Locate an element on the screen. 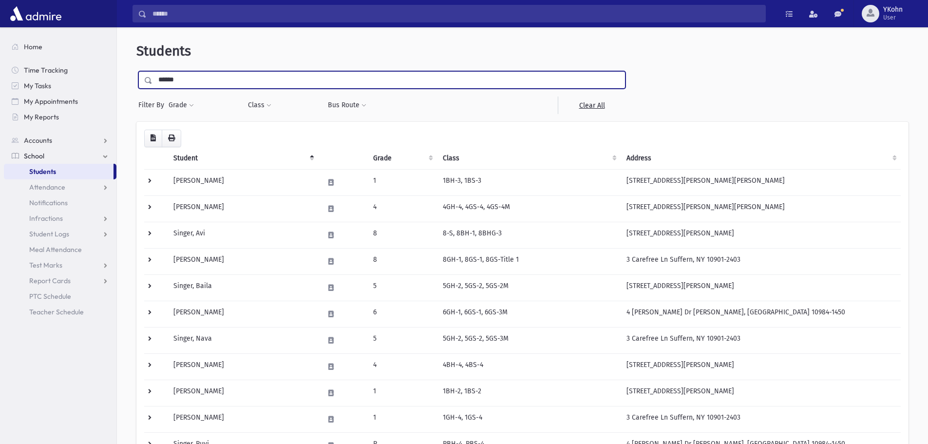 The height and width of the screenshot is (444, 928). span: My Reports is located at coordinates (41, 117).